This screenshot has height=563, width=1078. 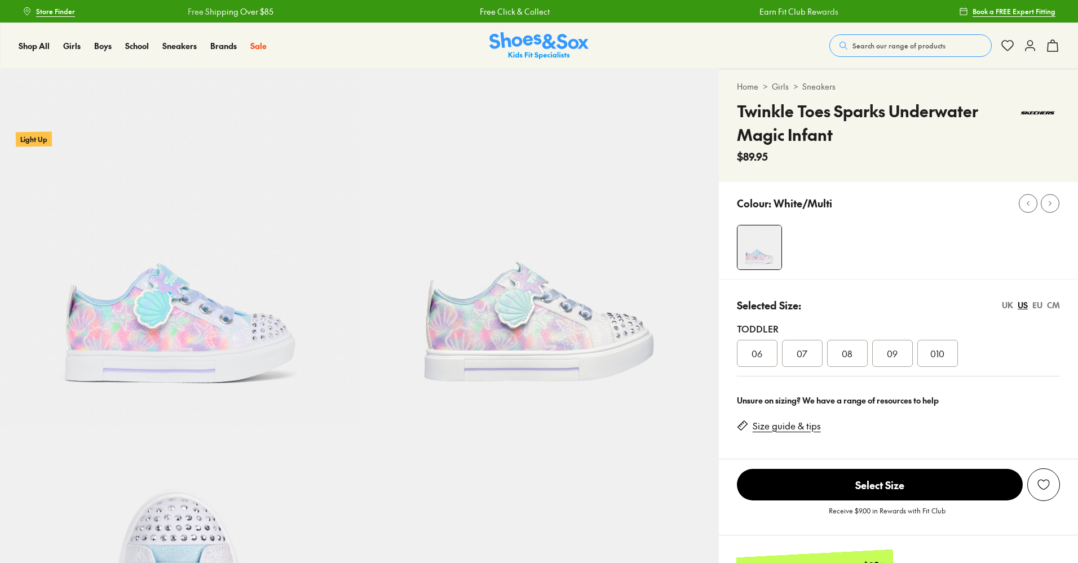 I want to click on span: 010, so click(x=937, y=354).